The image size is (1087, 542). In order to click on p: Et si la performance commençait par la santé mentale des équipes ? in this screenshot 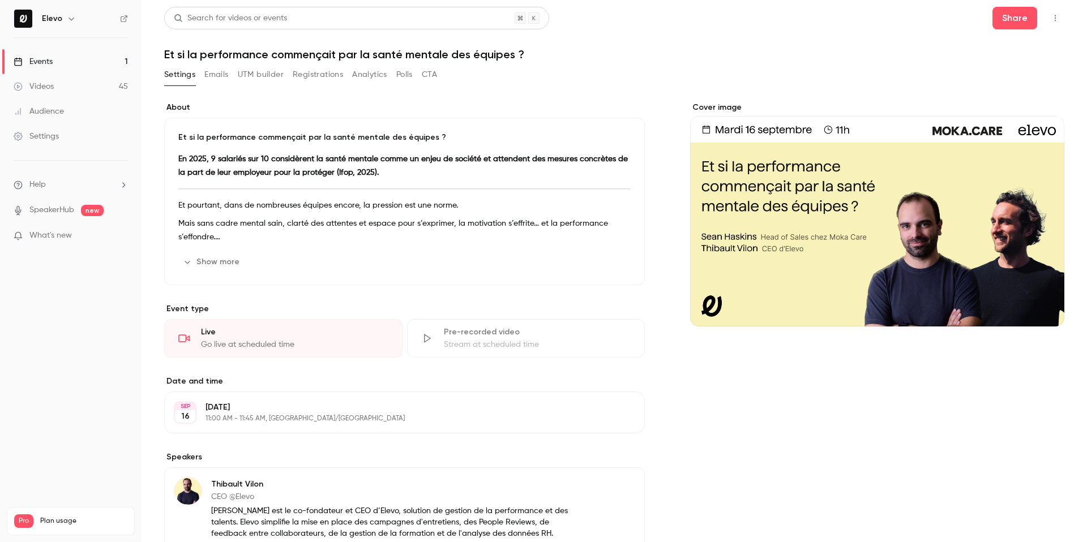, I will do `click(404, 138)`.